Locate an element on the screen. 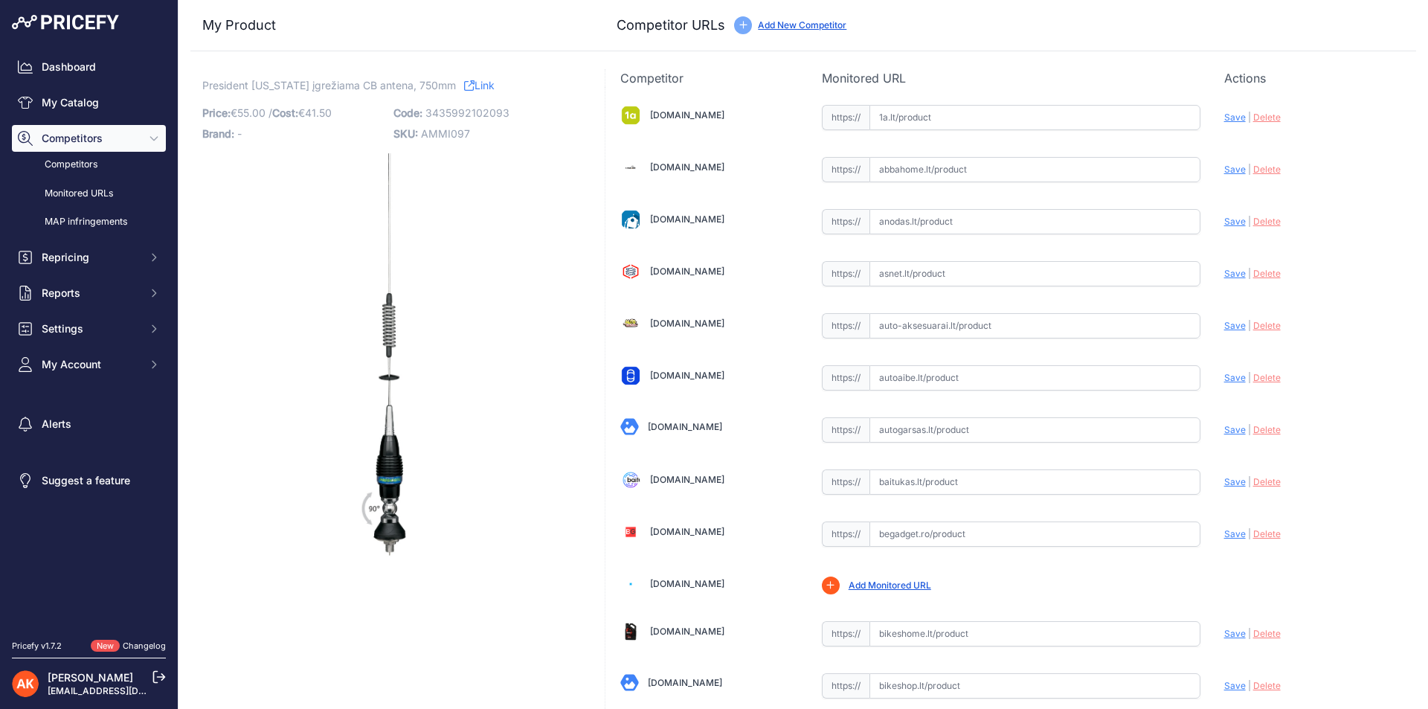 The width and height of the screenshot is (1428, 709). input: bikeshop.lt/product is located at coordinates (1034, 686).